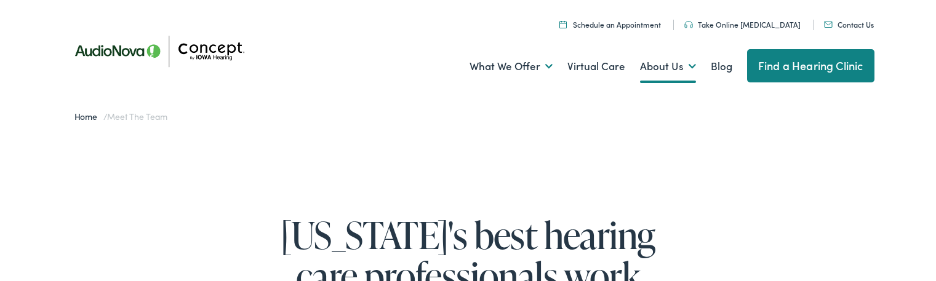  Describe the element at coordinates (721, 66) in the screenshot. I see `a: Blog` at that location.